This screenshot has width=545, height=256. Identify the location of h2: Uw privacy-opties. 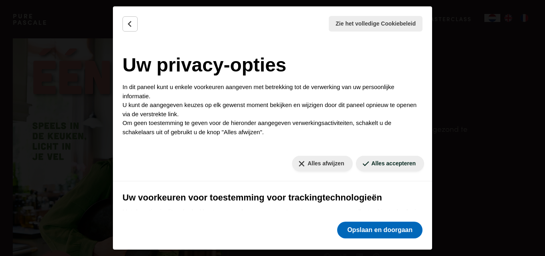
(272, 65).